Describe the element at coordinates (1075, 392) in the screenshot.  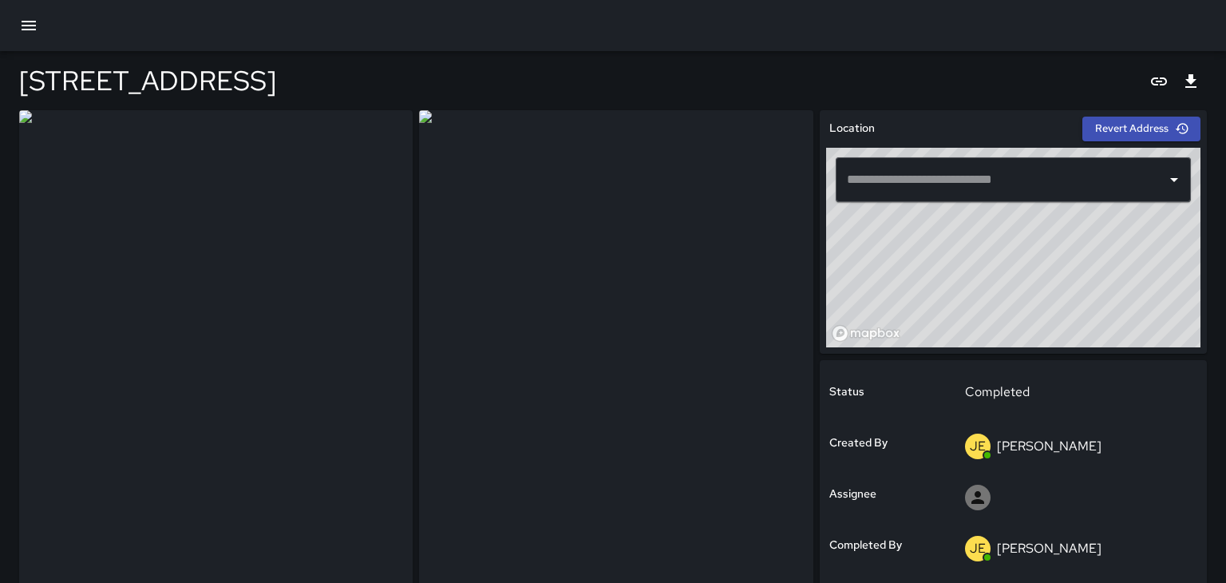
I see `p: Completed` at that location.